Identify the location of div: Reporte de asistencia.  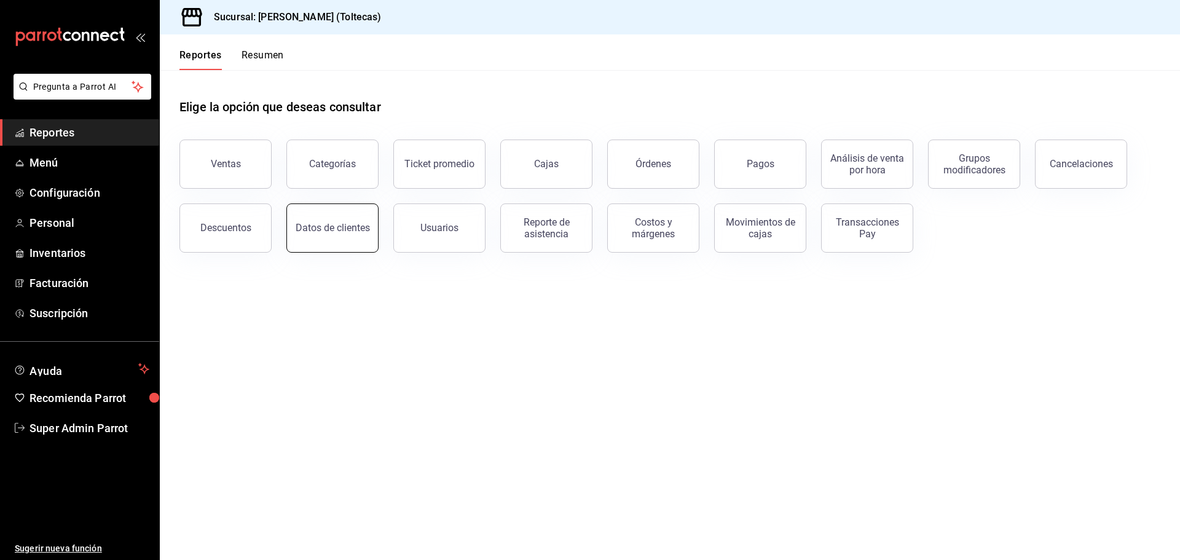
(546, 228).